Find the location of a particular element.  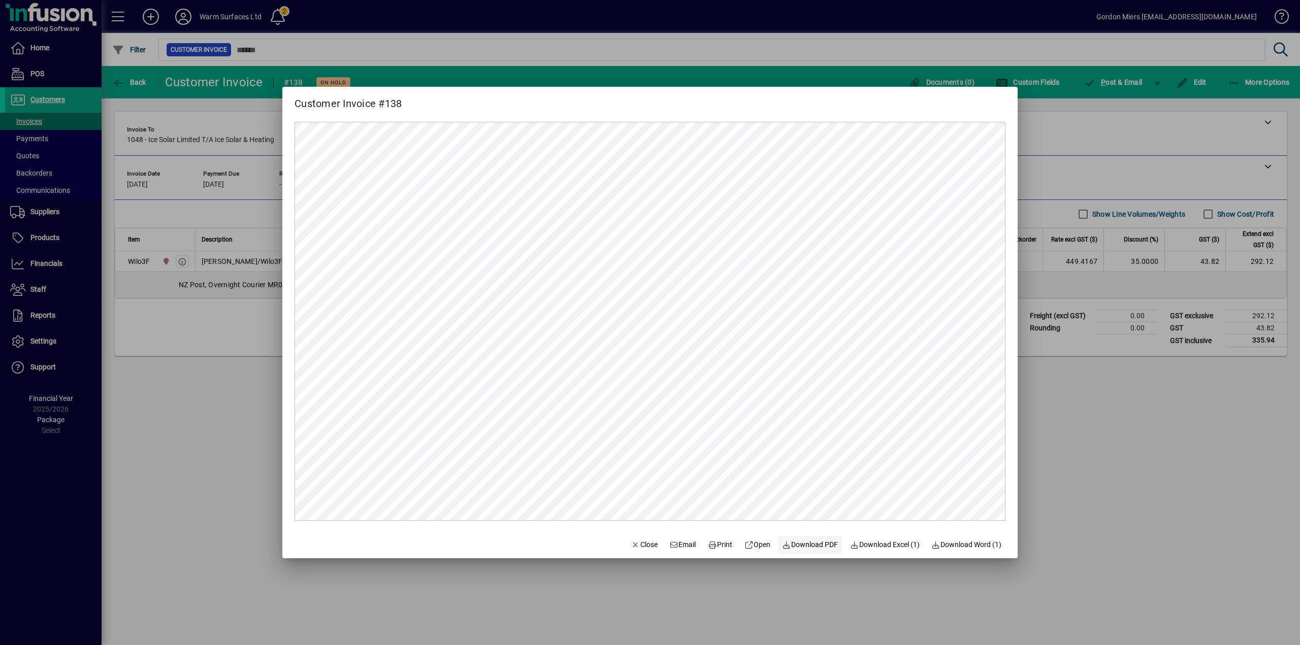

button: Download Word (1) is located at coordinates (967, 545).